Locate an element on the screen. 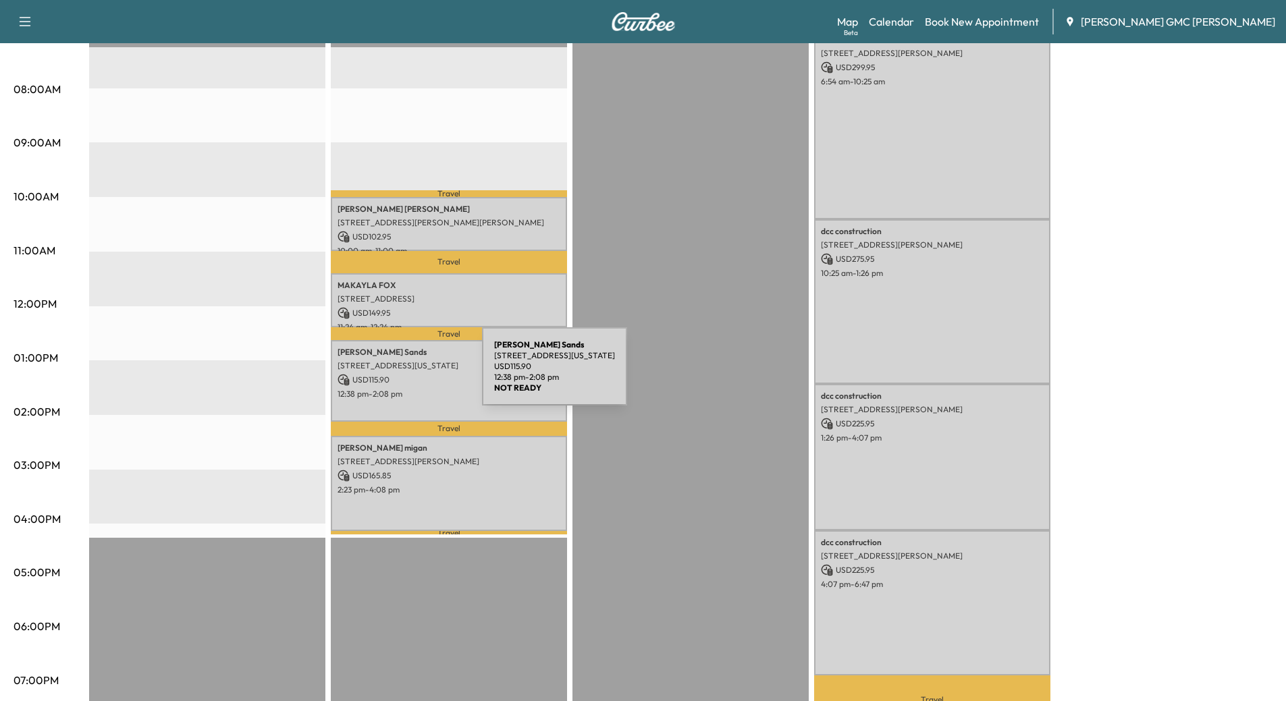 This screenshot has width=1286, height=701. p: 10:00 am - 11:00 am is located at coordinates (449, 251).